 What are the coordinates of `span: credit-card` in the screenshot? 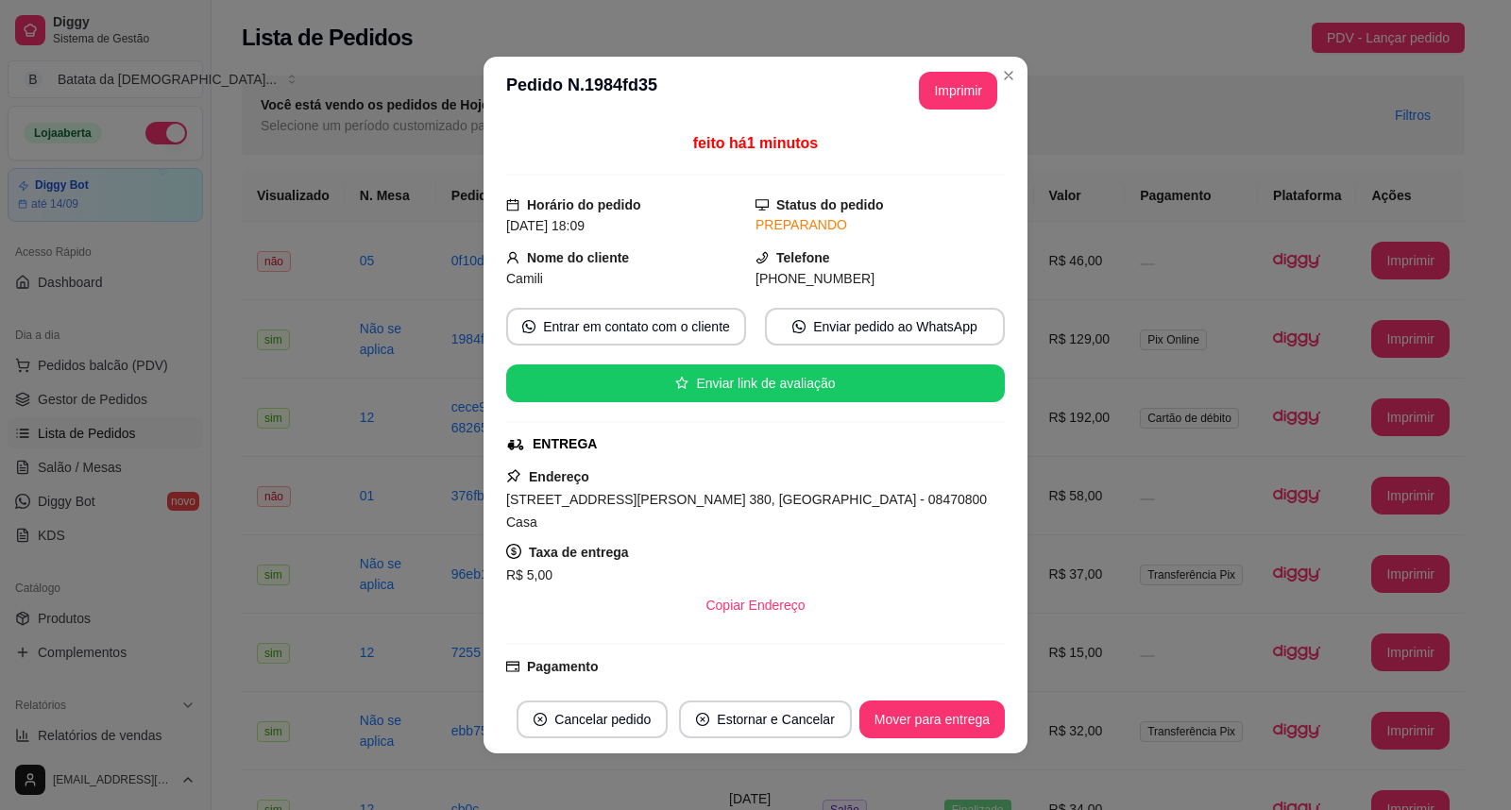 It's located at (513, 667).